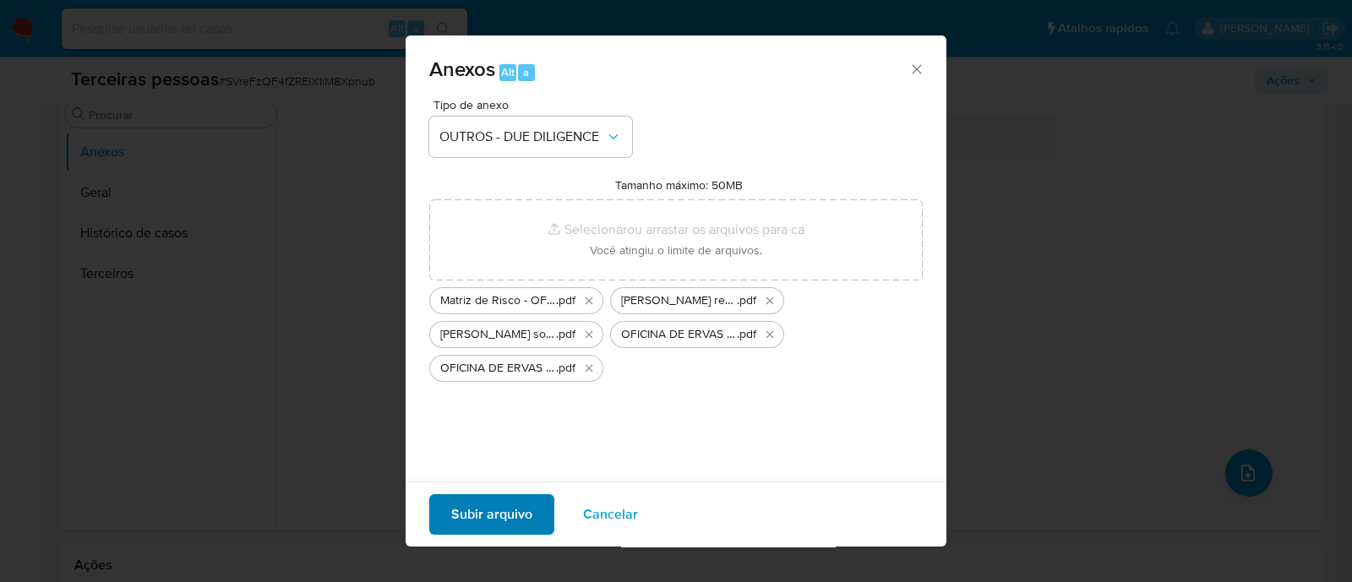 The height and width of the screenshot is (582, 1352). Describe the element at coordinates (589, 335) in the screenshot. I see `button: Excluir ELIZA TOMOE HARADA softon.pdf` at that location.